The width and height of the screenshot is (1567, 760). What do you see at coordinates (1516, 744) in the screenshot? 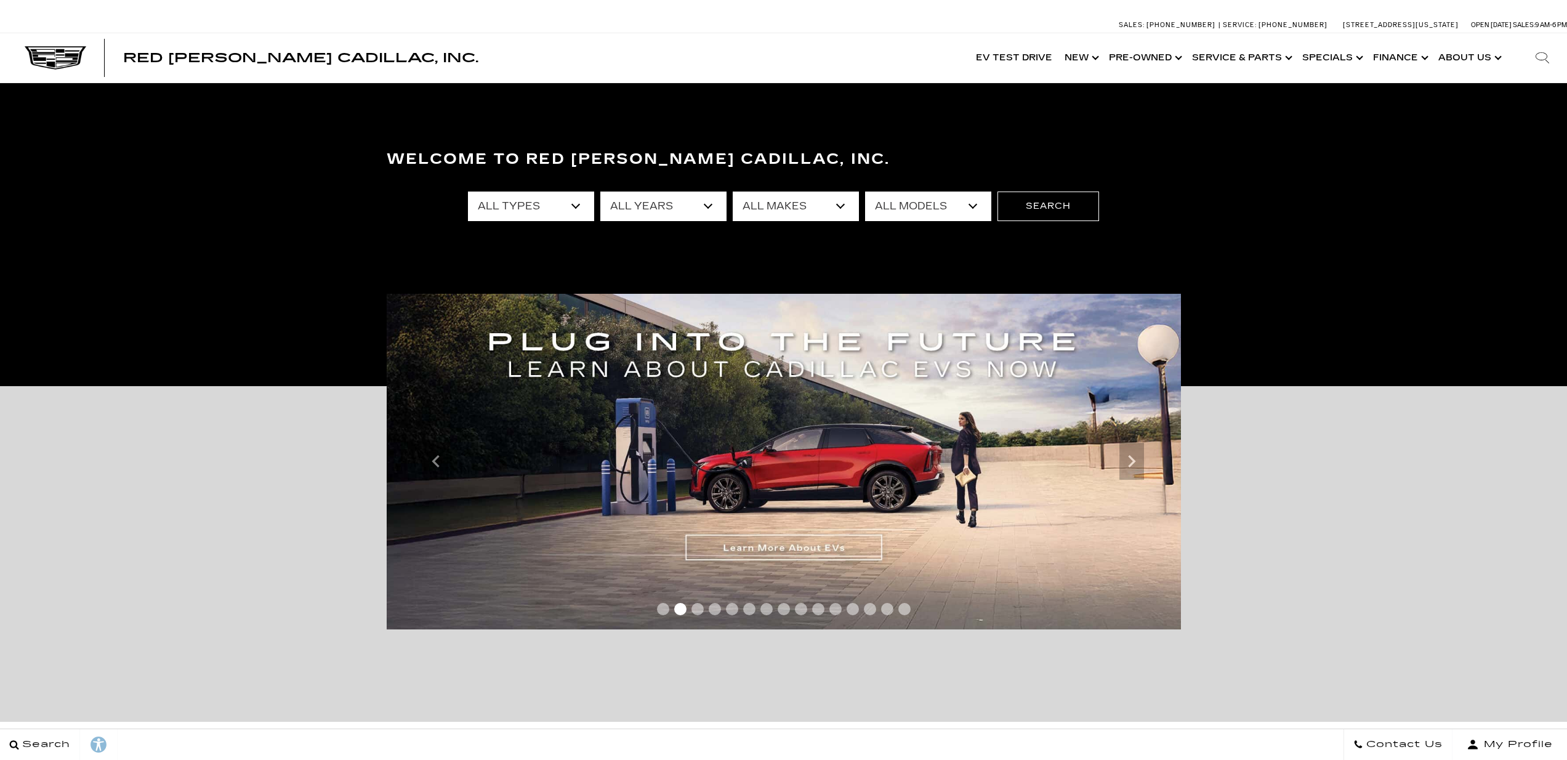
I see `span: My Profile` at bounding box center [1516, 744].